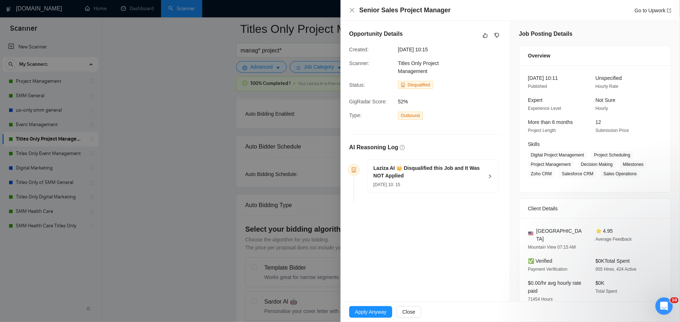 This screenshot has height=322, width=680. I want to click on span: Not Sure, so click(605, 100).